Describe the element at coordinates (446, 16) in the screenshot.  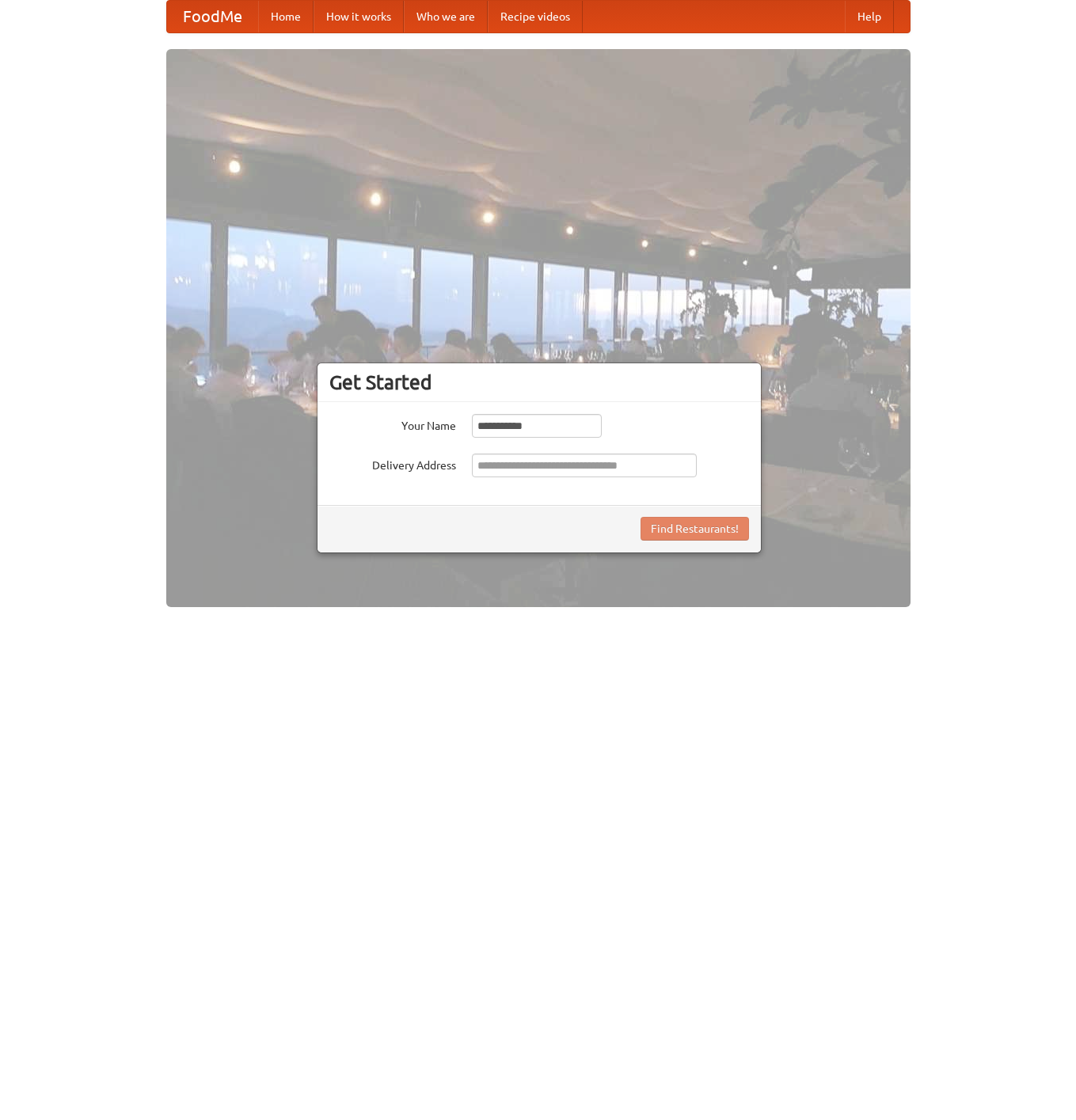
I see `a: Who we are` at that location.